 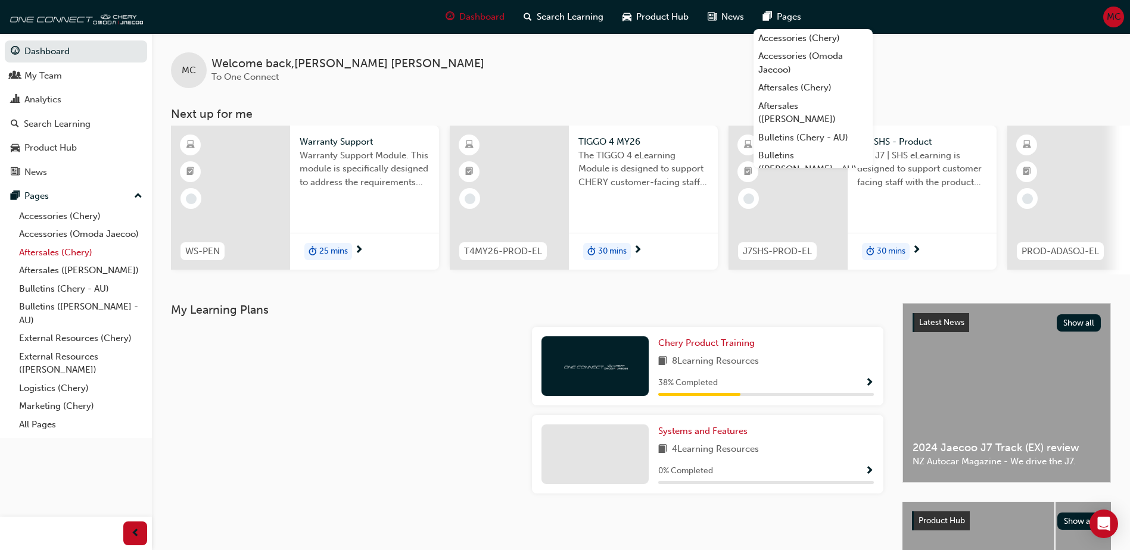 What do you see at coordinates (135, 534) in the screenshot?
I see `span: prev-icon` at bounding box center [135, 534].